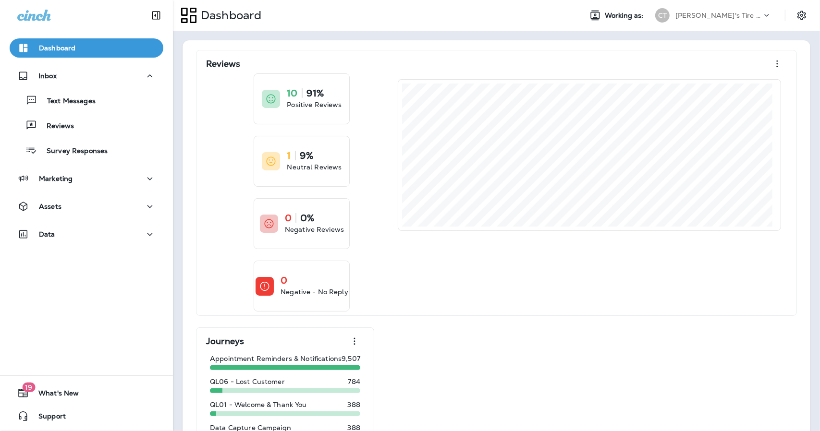  Describe the element at coordinates (56, 179) in the screenshot. I see `p: Marketing` at that location.